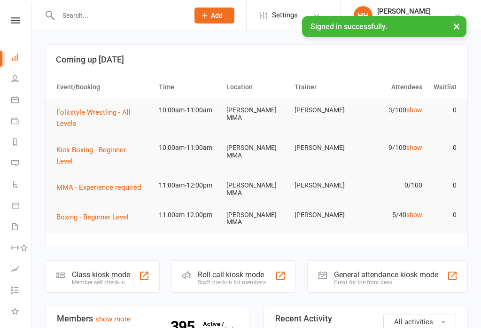  I want to click on span: Add, so click(216, 15).